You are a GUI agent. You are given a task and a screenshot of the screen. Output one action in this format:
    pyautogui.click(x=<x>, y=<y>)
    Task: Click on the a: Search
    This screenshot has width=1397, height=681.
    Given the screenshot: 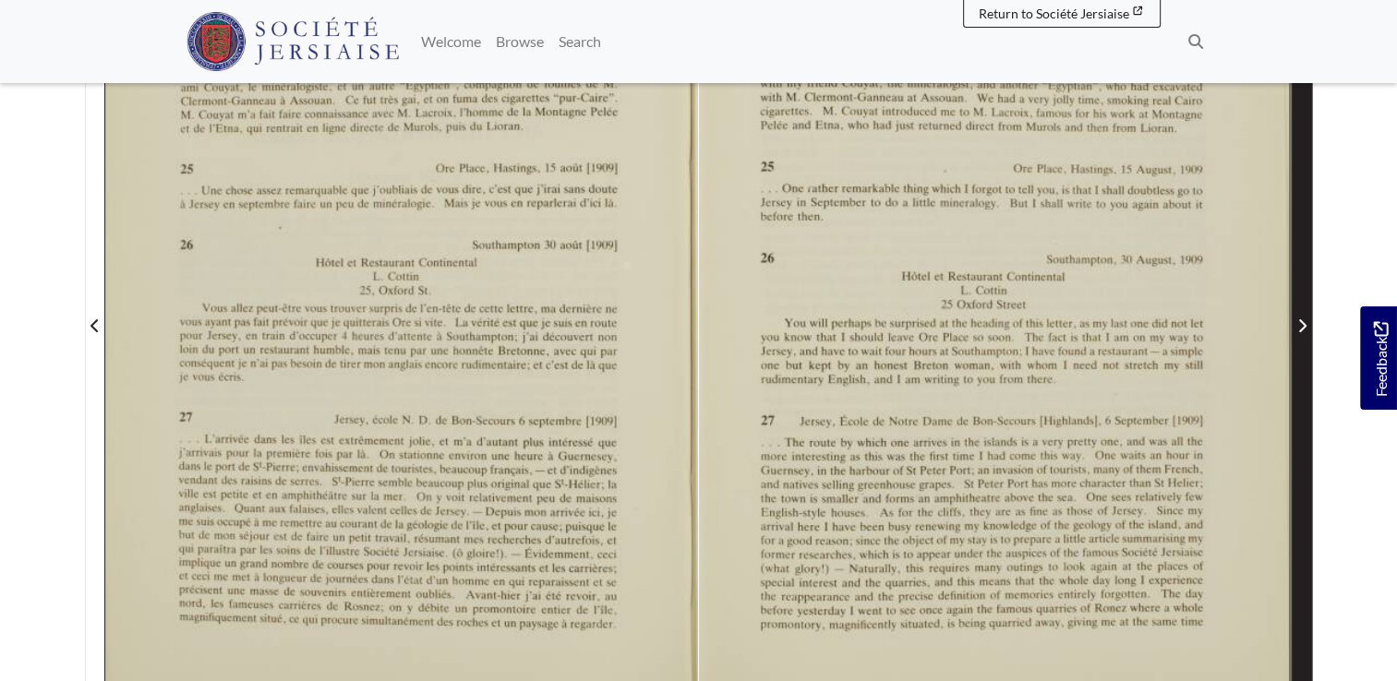 What is the action you would take?
    pyautogui.click(x=580, y=42)
    